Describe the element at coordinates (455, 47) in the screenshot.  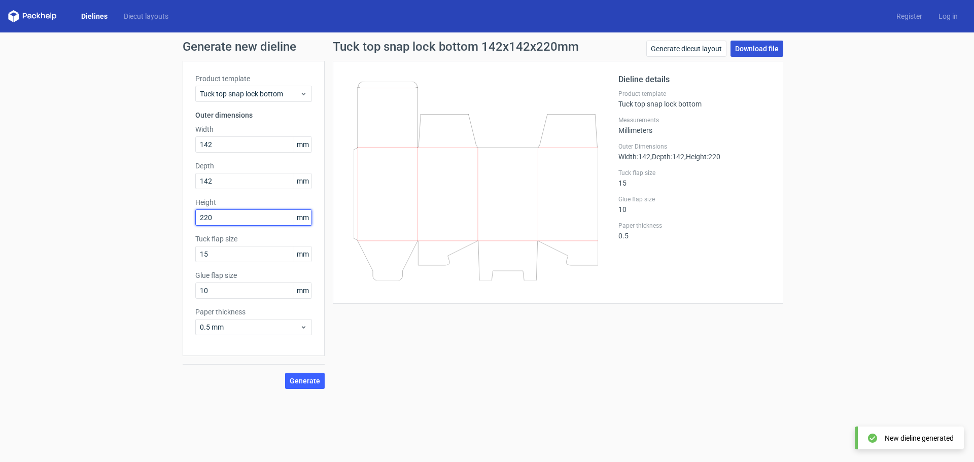
I see `h1: Tuck top snap lock bottom 142x142x220mm` at that location.